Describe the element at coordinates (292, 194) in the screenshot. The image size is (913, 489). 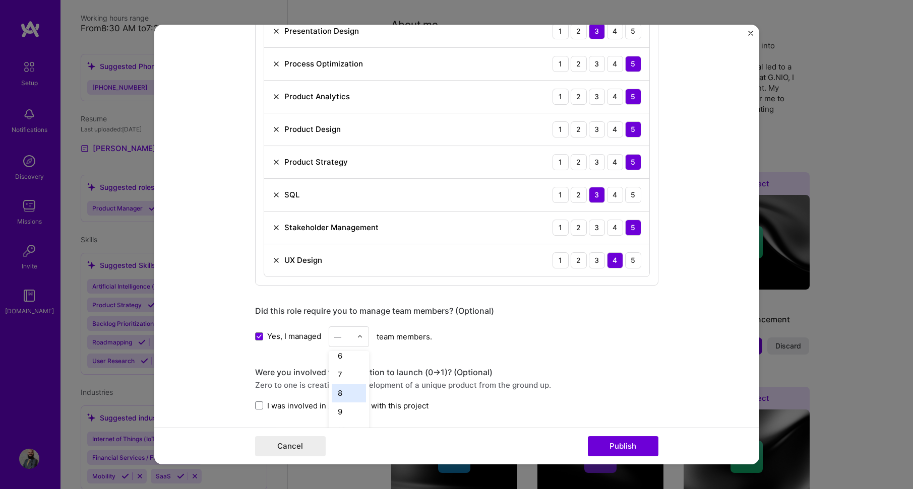
I see `div: SQL` at that location.